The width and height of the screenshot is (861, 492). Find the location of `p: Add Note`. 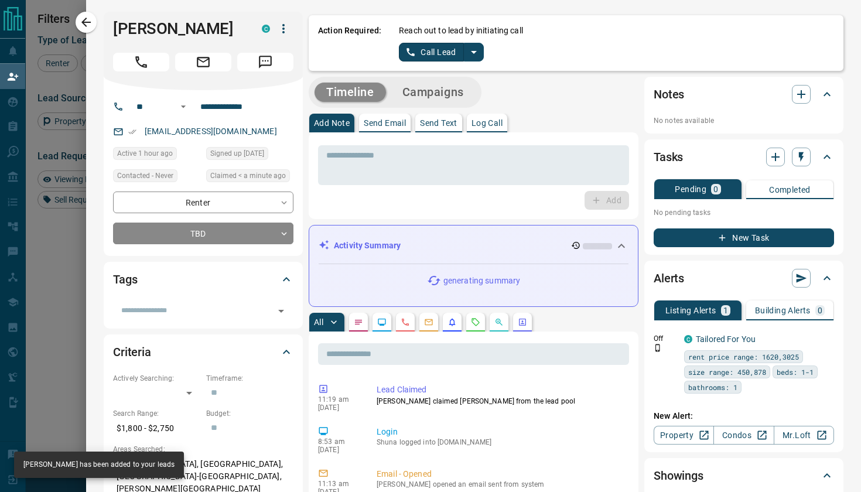

p: Add Note is located at coordinates (331, 123).